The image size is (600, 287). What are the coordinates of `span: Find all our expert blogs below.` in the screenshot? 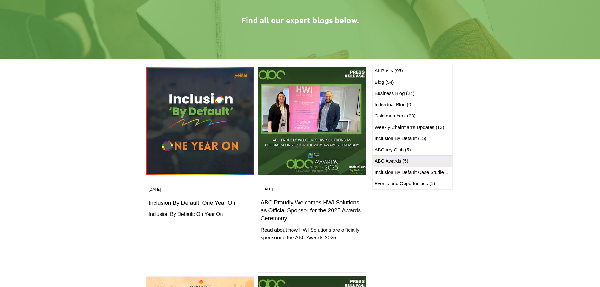 It's located at (300, 20).